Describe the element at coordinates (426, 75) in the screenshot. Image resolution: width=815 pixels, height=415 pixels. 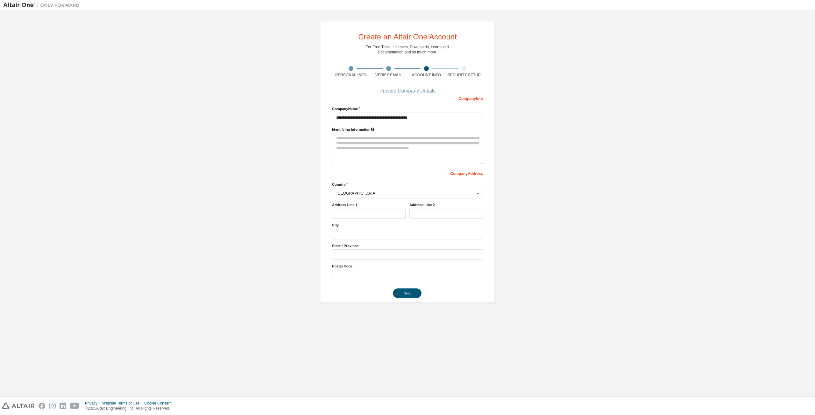
I see `div: Account Info` at that location.